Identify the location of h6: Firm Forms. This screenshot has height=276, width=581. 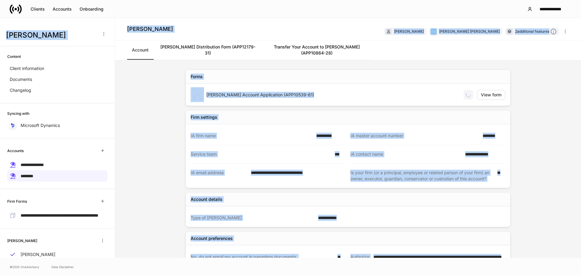
(17, 201).